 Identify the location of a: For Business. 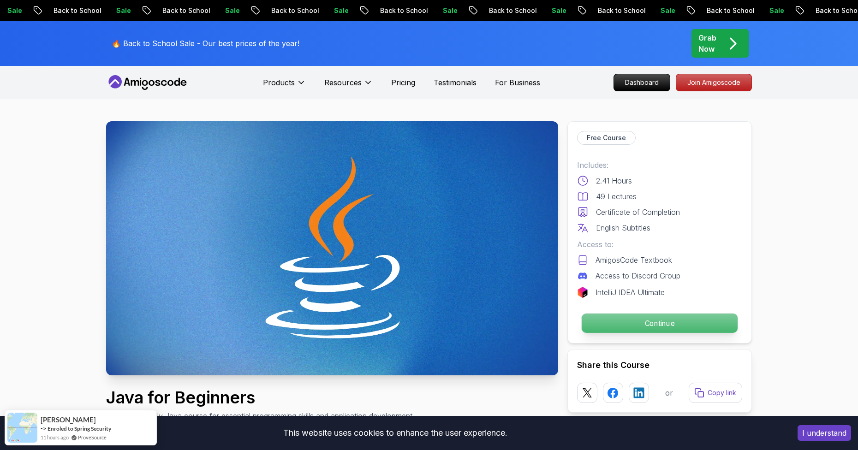
(518, 83).